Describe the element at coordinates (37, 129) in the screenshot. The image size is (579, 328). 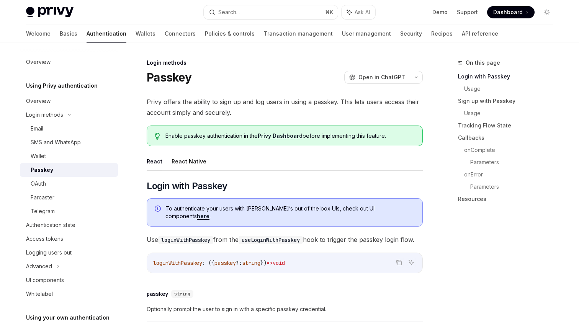
I see `div: Email` at that location.